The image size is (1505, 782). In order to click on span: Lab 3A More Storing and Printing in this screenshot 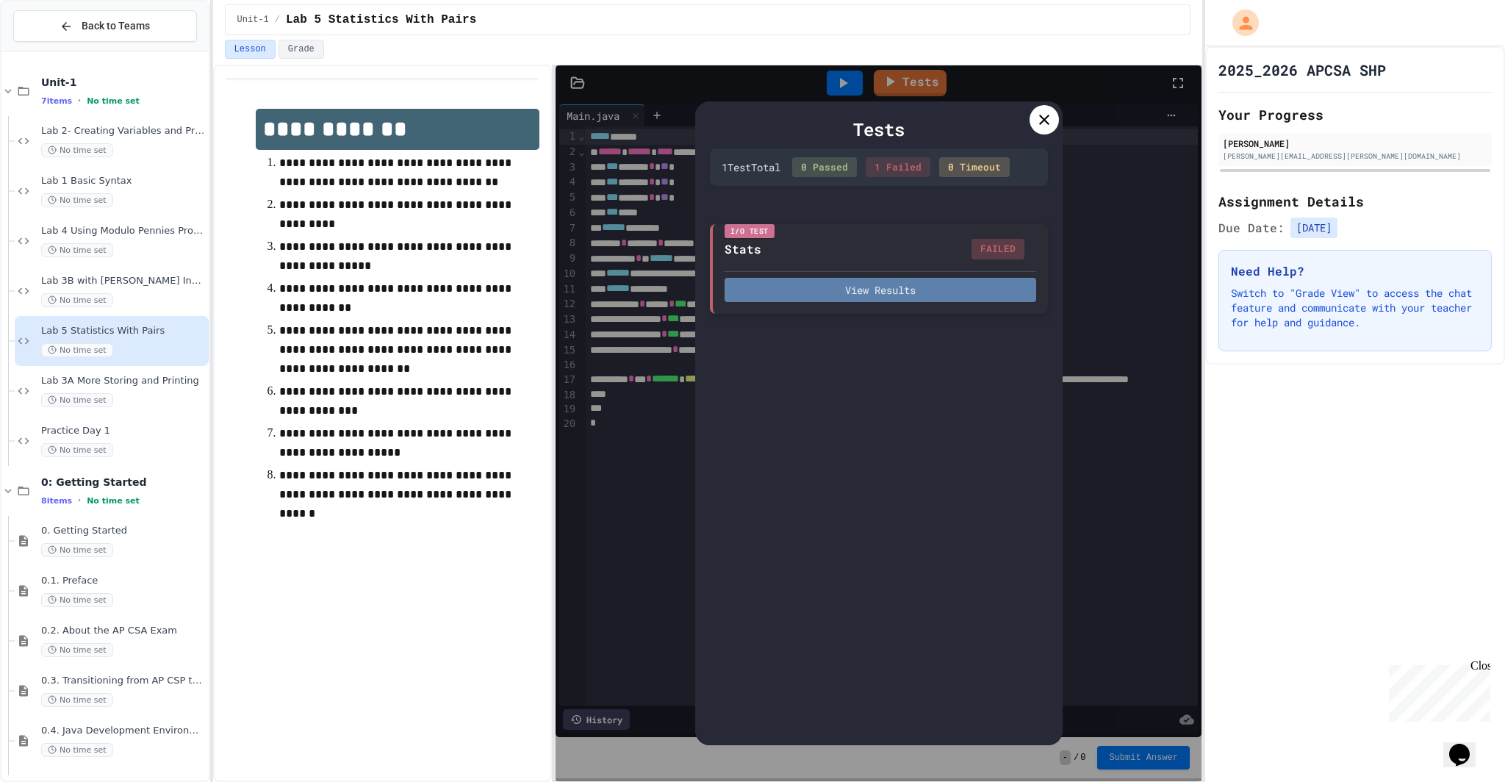, I will do `click(123, 381)`.